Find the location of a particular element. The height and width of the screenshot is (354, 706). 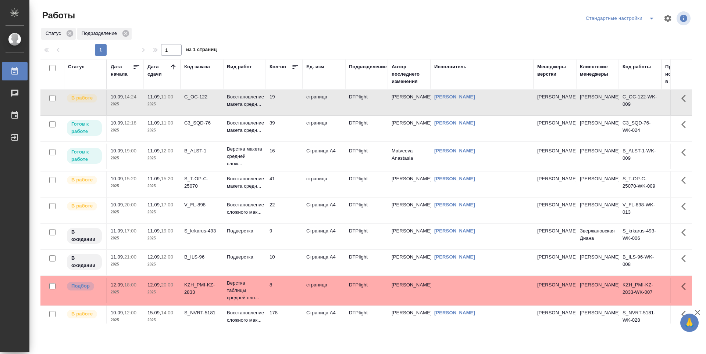

p: Статус is located at coordinates (54, 33).